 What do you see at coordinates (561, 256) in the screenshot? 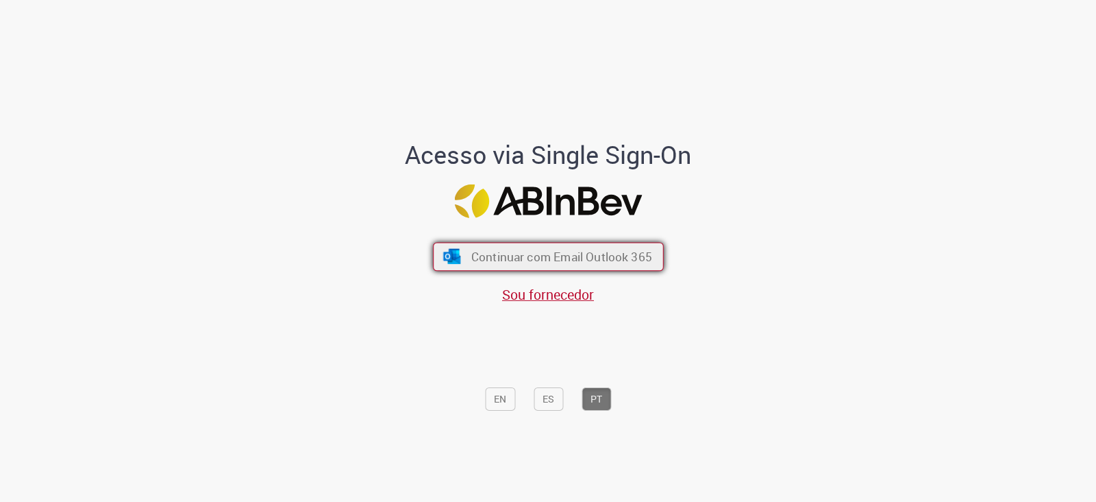
I see `span: Continuar com Email Outlook 365` at bounding box center [561, 256].